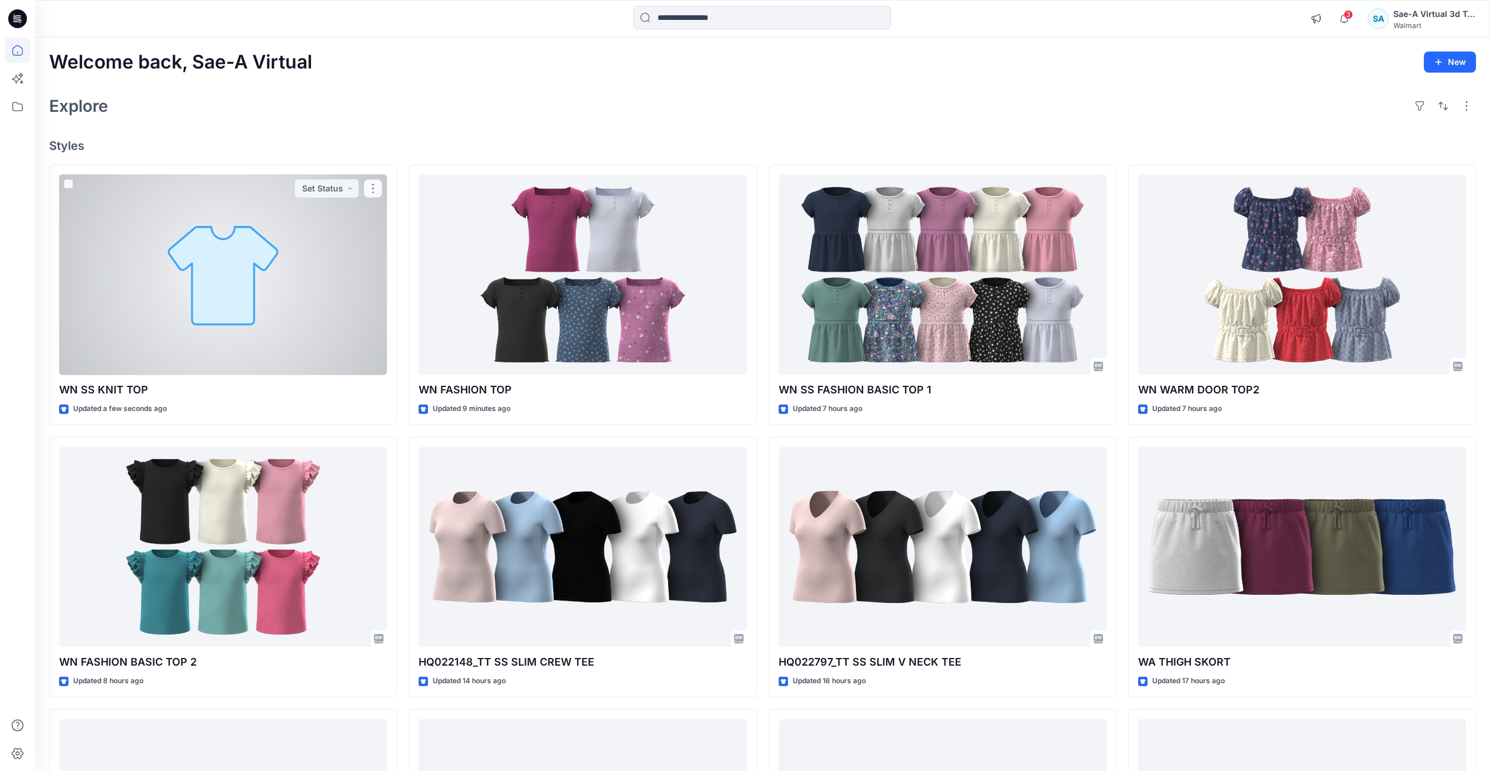 The image size is (1490, 771). Describe the element at coordinates (223, 547) in the screenshot. I see `a: WN FASHION BASIC TOP 2` at that location.